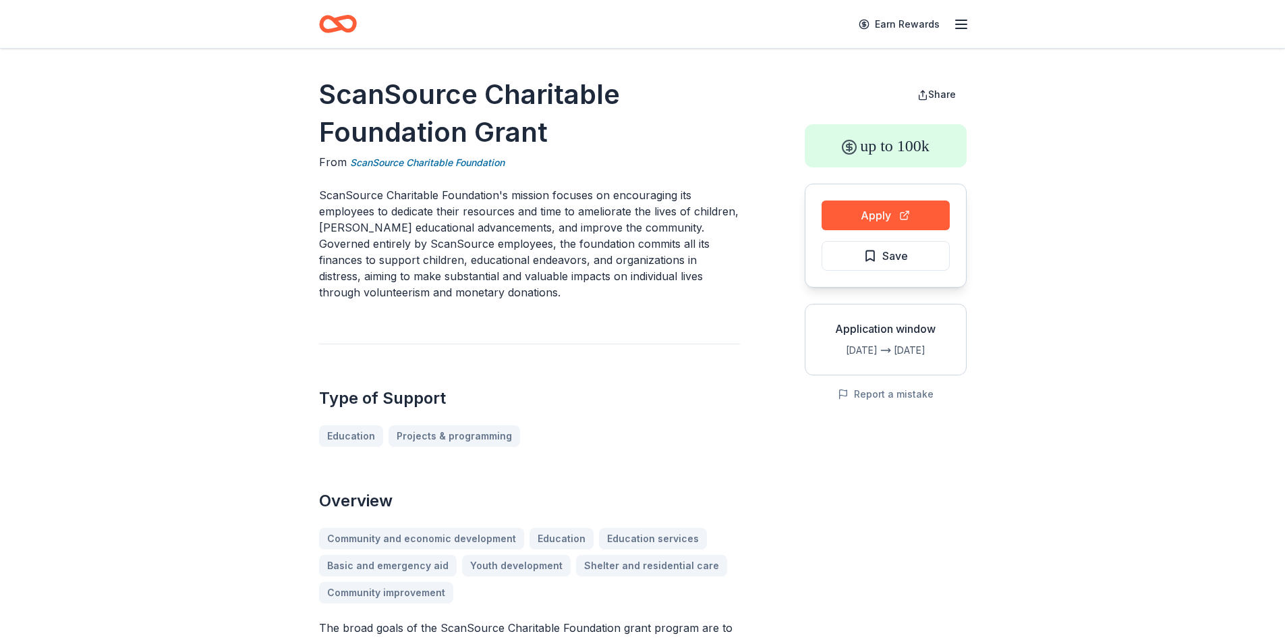  I want to click on a: Home, so click(338, 24).